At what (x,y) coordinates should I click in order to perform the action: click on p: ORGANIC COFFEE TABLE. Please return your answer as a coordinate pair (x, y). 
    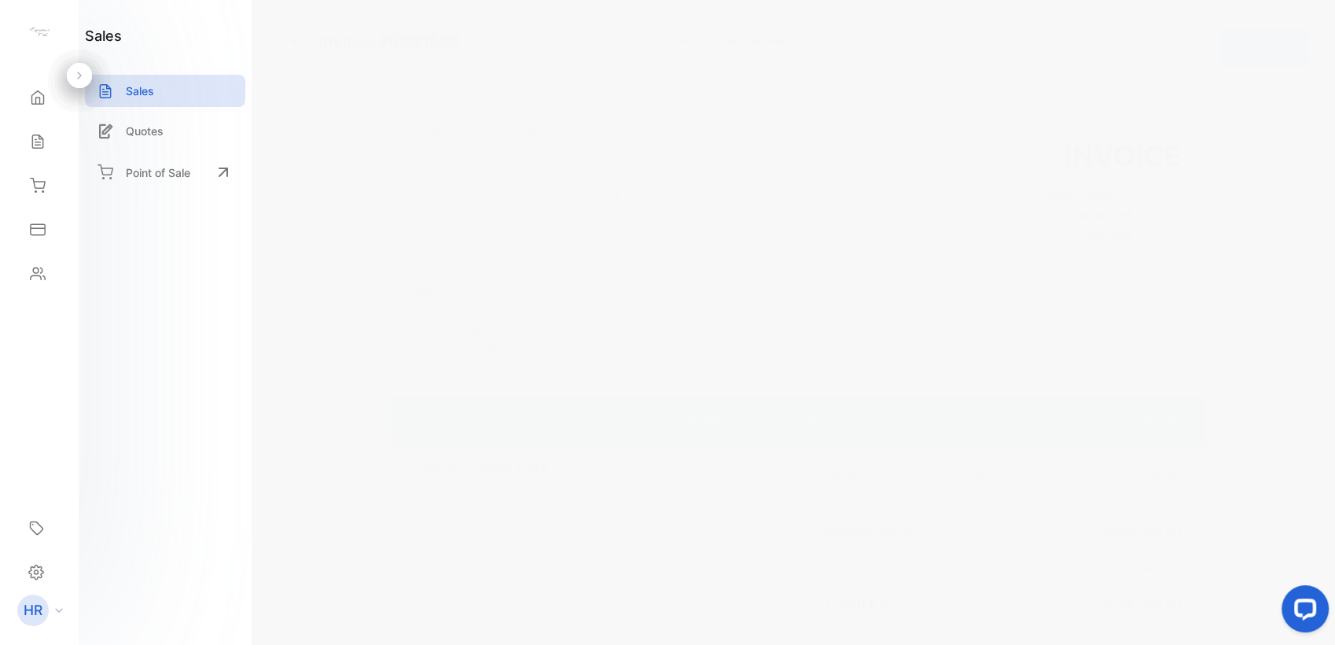
    Looking at the image, I should click on (534, 467).